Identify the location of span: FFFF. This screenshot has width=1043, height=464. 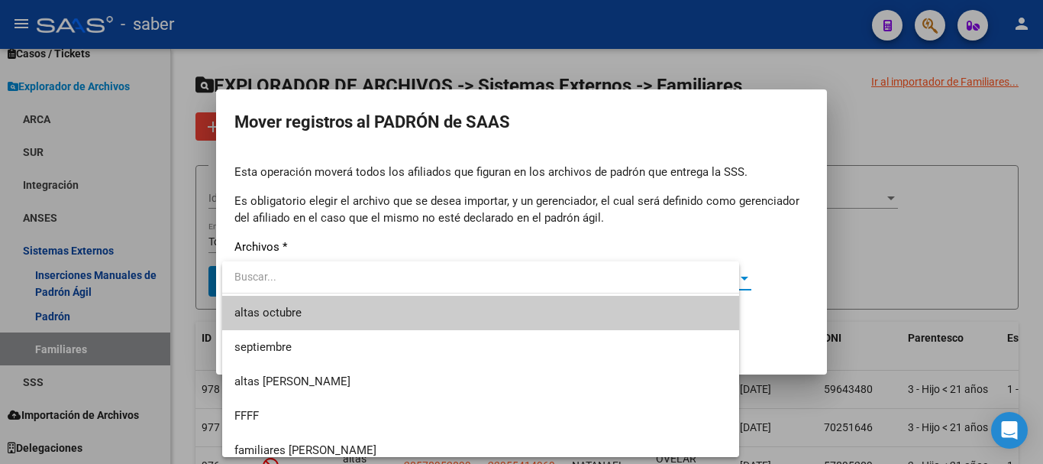
(247, 415).